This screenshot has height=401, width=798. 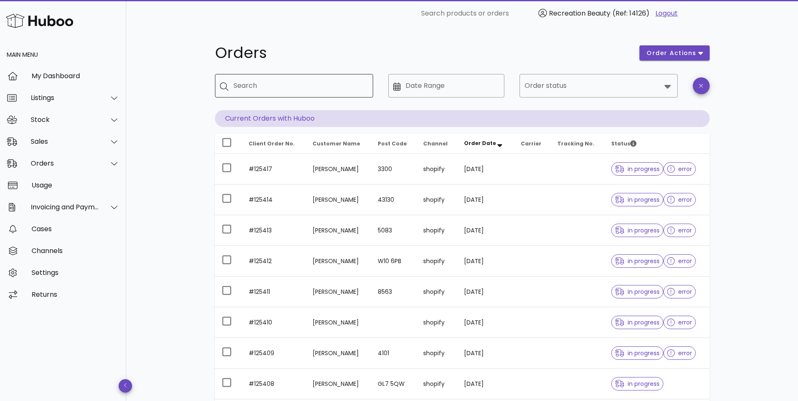 What do you see at coordinates (631, 13) in the screenshot?
I see `span: (Ref: 14126)` at bounding box center [631, 13].